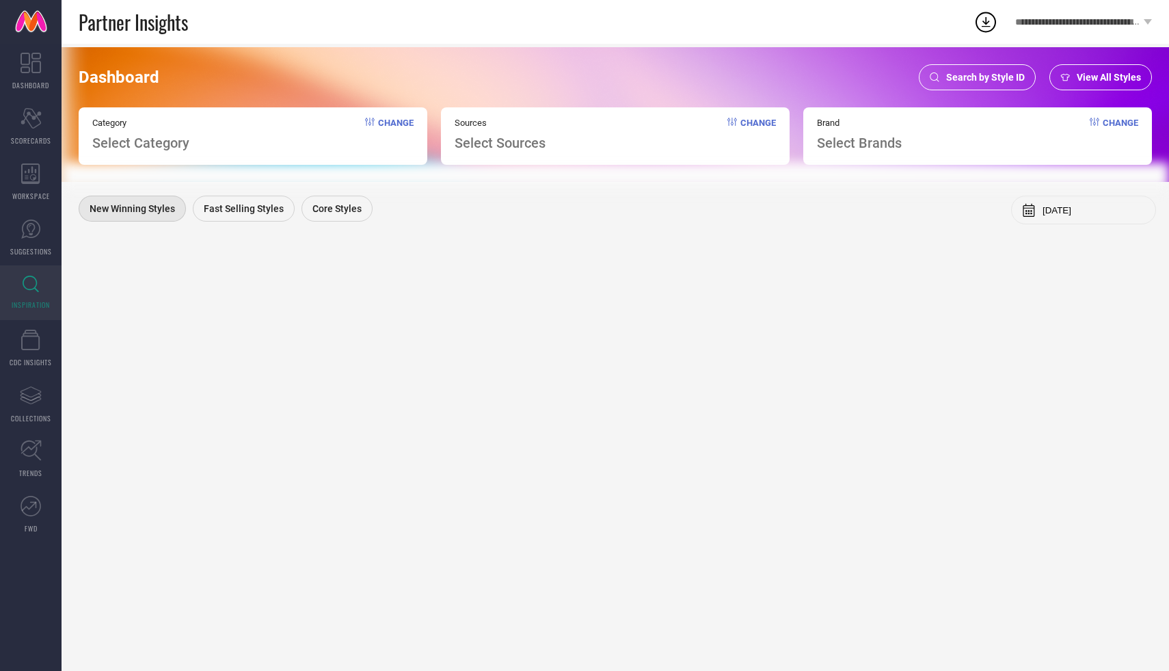 This screenshot has width=1169, height=671. I want to click on span: Select Category, so click(141, 143).